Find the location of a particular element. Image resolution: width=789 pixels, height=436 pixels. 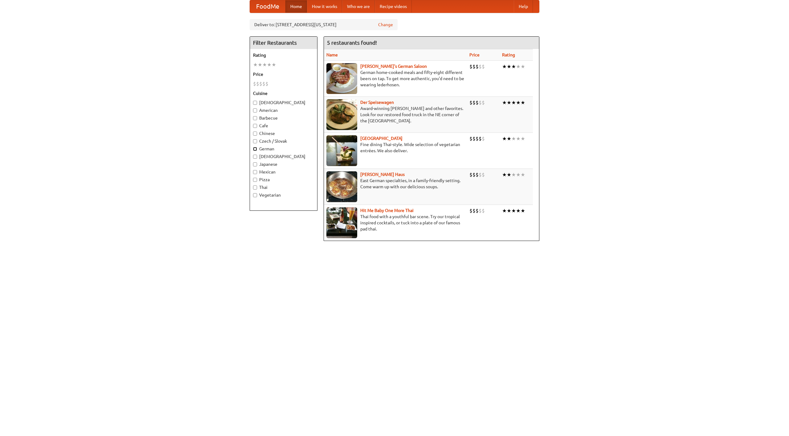

b: Hit Me Baby One More Thai is located at coordinates (387, 210).